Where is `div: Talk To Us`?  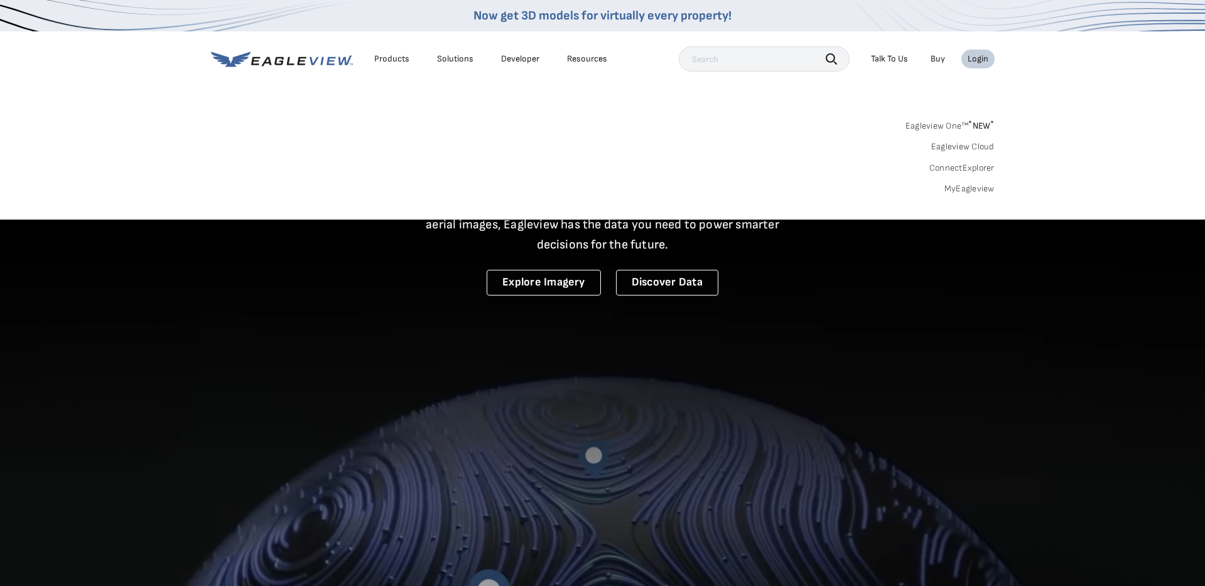 div: Talk To Us is located at coordinates (889, 59).